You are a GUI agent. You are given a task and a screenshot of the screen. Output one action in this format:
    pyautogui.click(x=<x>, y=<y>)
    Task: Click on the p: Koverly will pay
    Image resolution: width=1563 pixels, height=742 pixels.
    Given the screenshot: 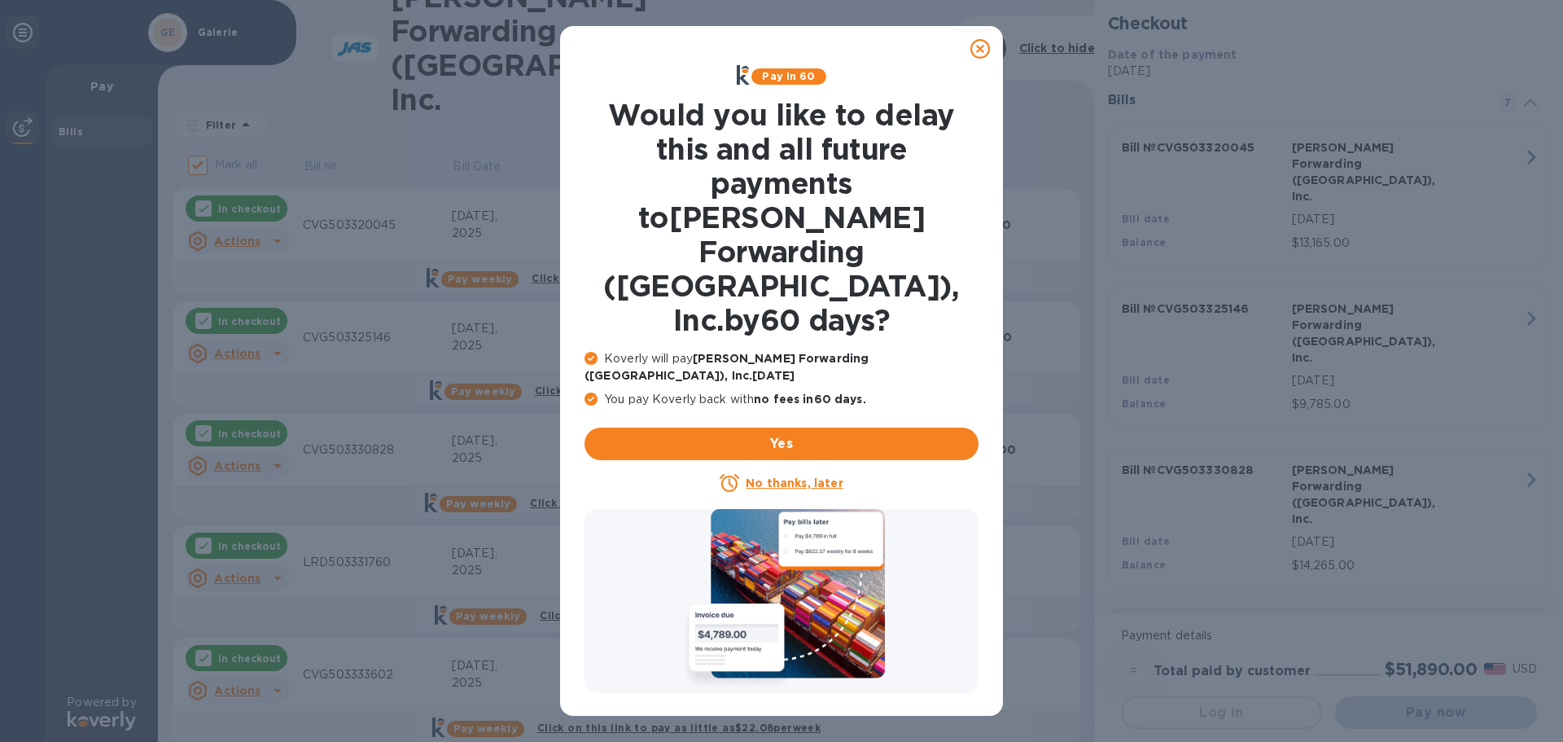 What is the action you would take?
    pyautogui.click(x=782, y=367)
    